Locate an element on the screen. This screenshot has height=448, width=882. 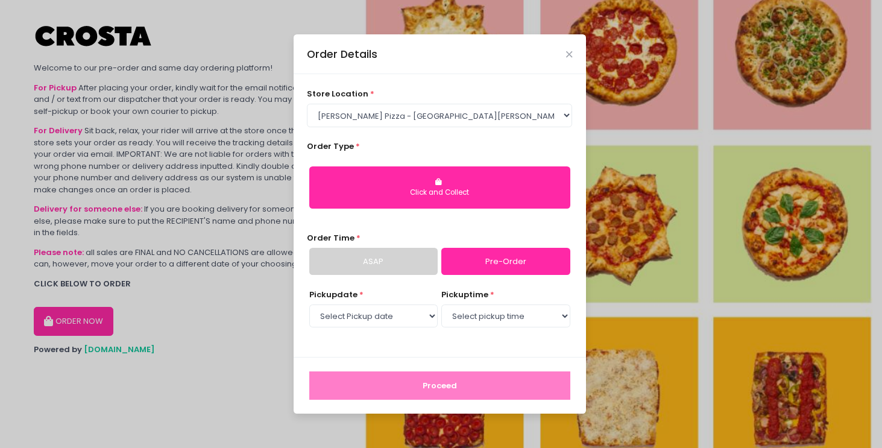
span: Order Time is located at coordinates (330, 237).